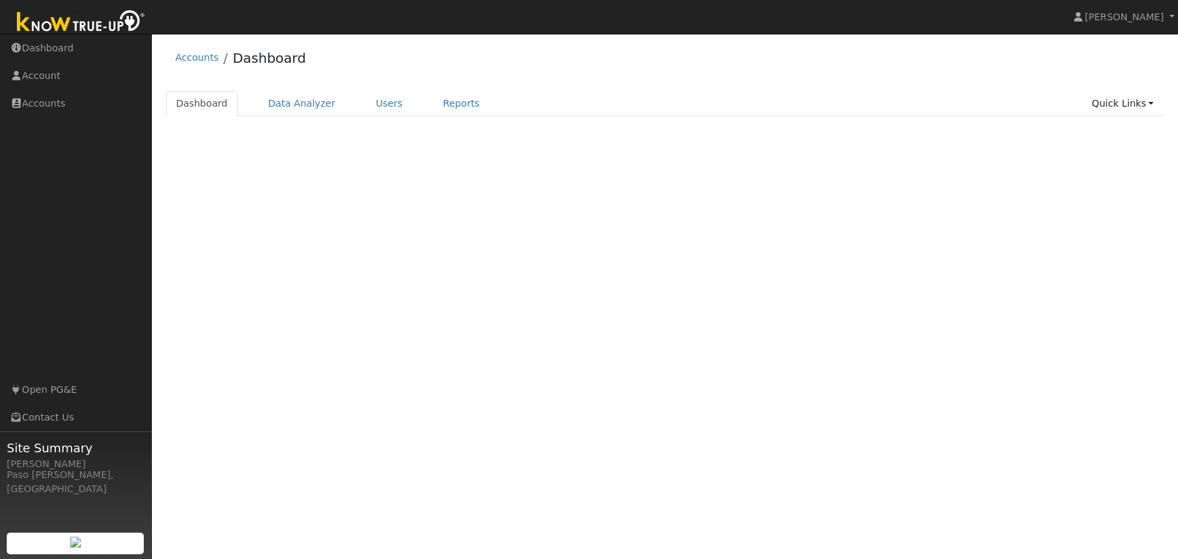 This screenshot has height=559, width=1178. Describe the element at coordinates (461, 103) in the screenshot. I see `a: Reports` at that location.